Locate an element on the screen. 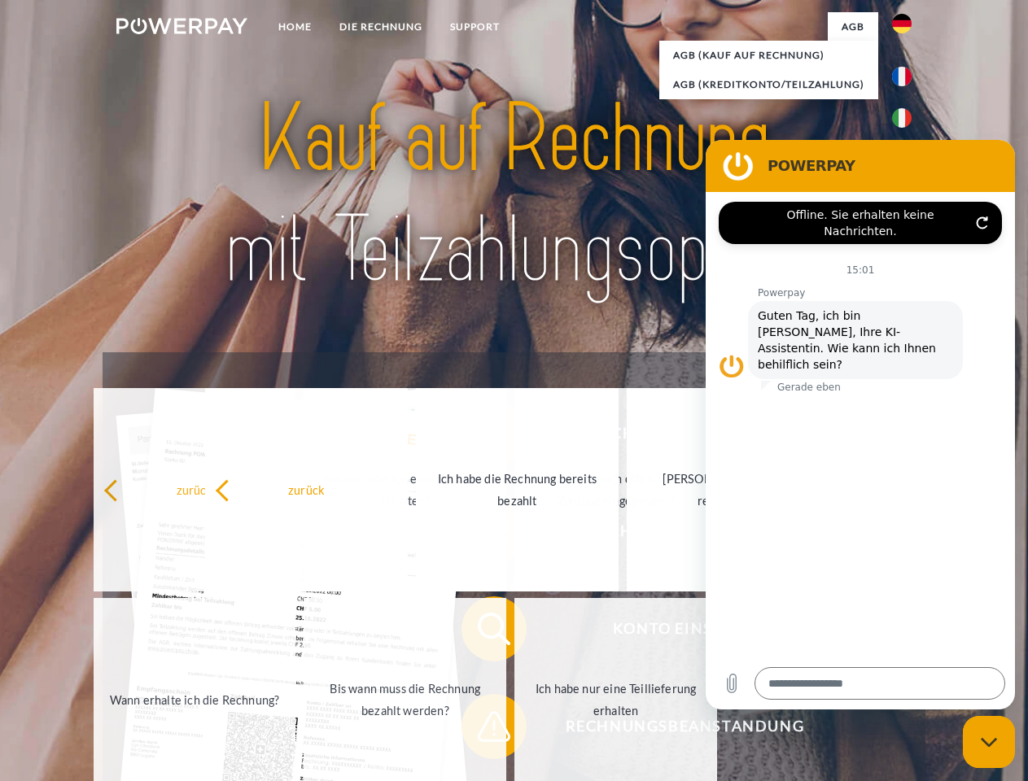 The height and width of the screenshot is (781, 1028). button: Datei hochladen is located at coordinates (26, 543).